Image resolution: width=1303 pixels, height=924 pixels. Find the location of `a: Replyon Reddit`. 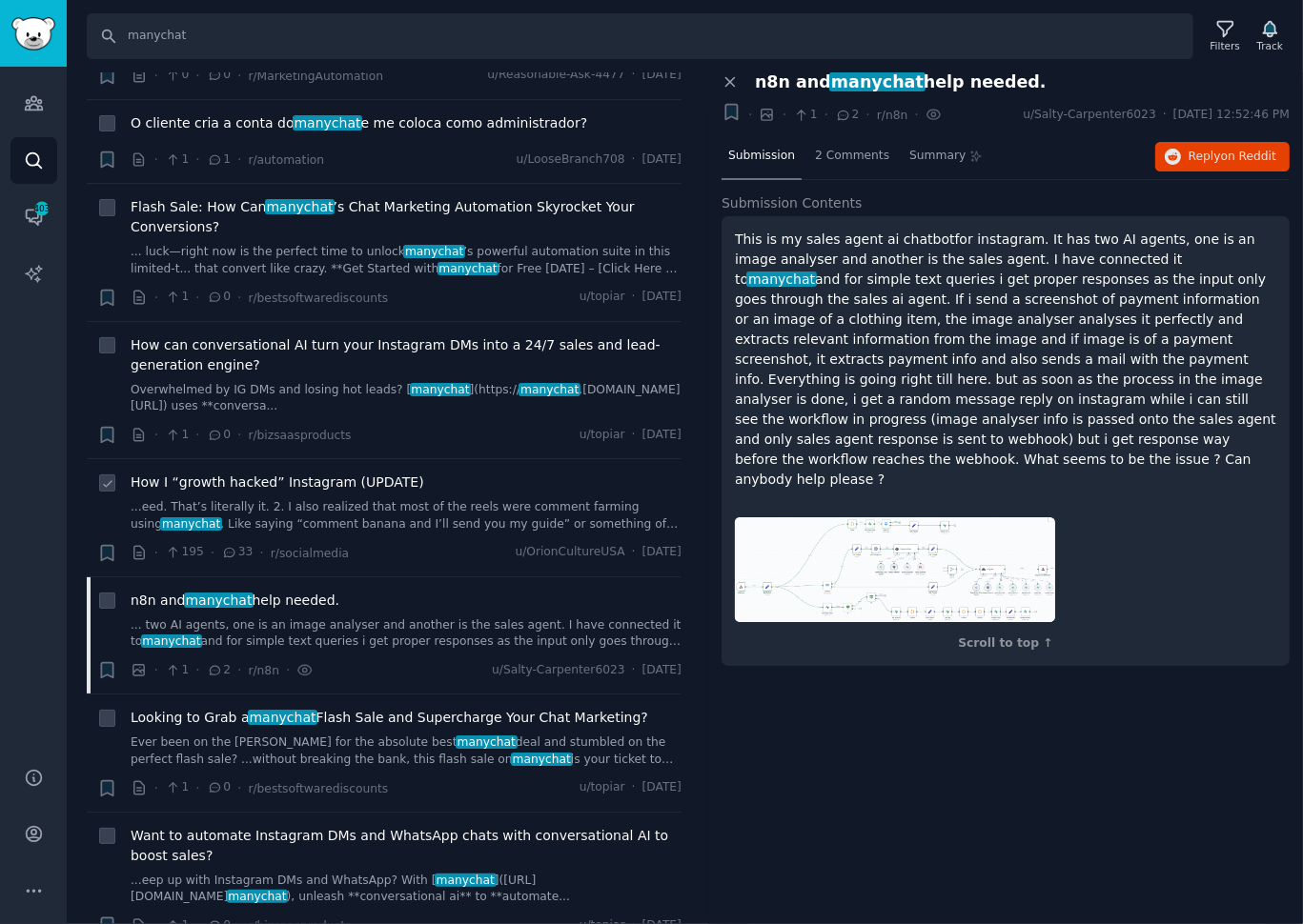

a: Replyon Reddit is located at coordinates (1222, 157).